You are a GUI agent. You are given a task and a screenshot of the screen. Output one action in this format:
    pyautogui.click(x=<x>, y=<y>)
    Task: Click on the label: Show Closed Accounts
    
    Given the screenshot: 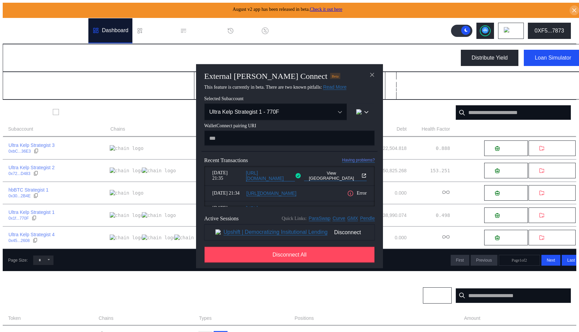 What is the action you would take?
    pyautogui.click(x=87, y=112)
    